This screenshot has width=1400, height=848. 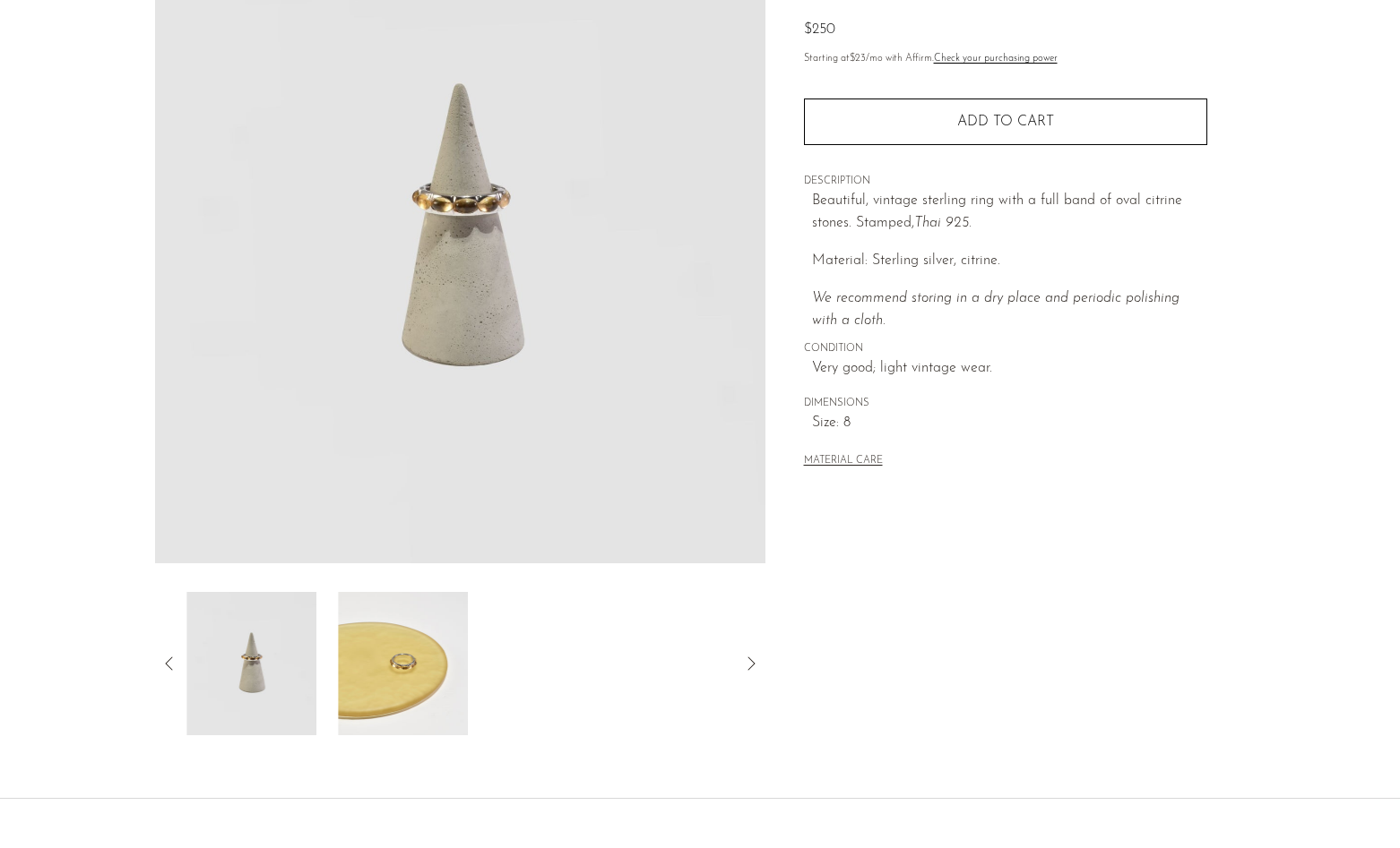 I want to click on em: Thai 925., so click(x=943, y=223).